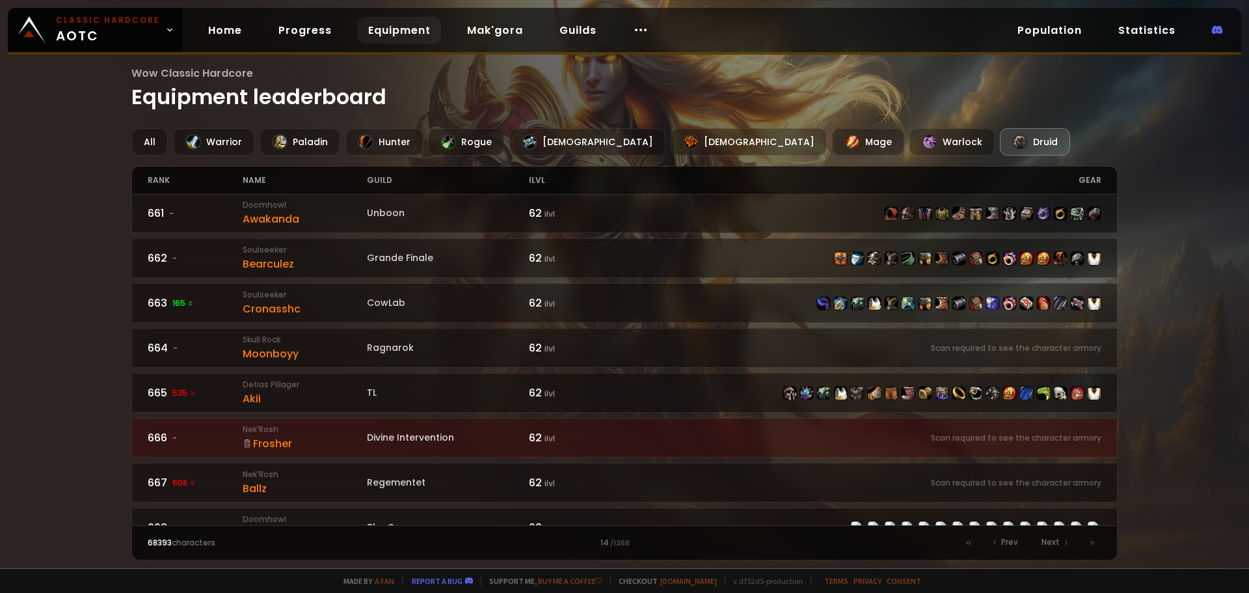  What do you see at coordinates (300, 142) in the screenshot?
I see `div: Paladin` at bounding box center [300, 142].